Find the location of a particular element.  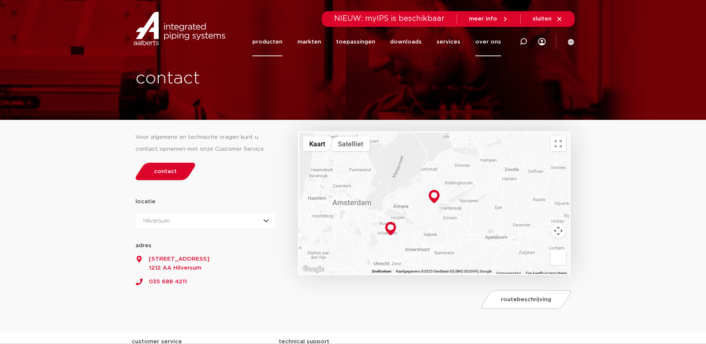

a: Een kaartfout rapporteren is located at coordinates (546, 273).